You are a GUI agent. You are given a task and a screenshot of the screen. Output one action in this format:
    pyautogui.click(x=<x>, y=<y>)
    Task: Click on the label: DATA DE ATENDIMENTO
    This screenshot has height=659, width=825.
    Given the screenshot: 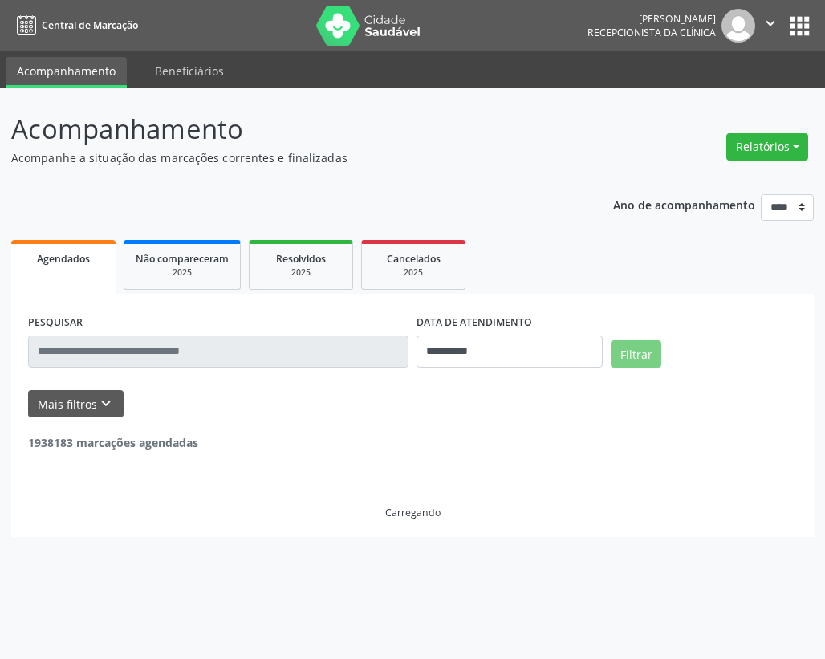 What is the action you would take?
    pyautogui.click(x=474, y=323)
    